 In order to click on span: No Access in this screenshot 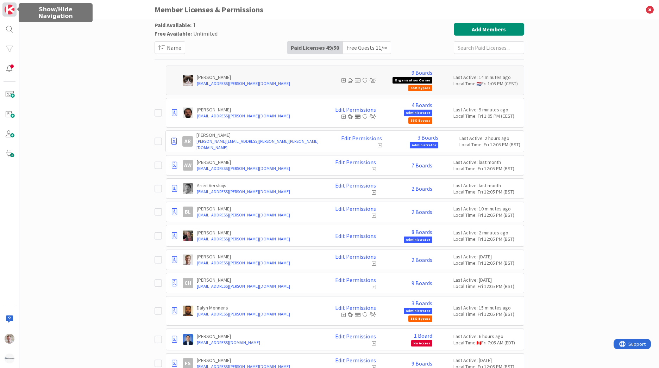, I will do `click(422, 343)`.